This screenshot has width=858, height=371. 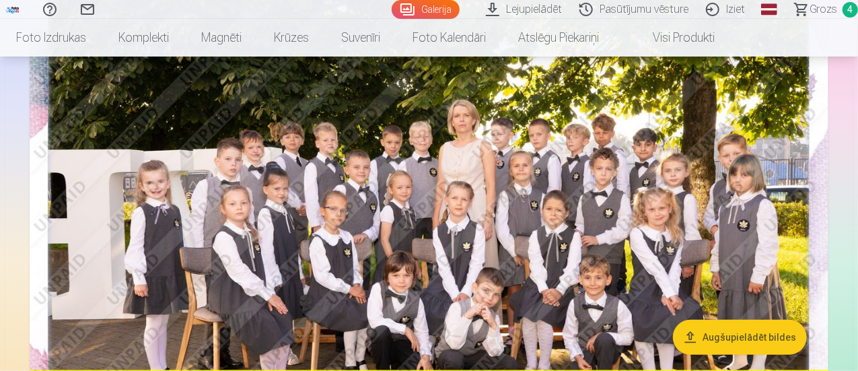 What do you see at coordinates (221, 38) in the screenshot?
I see `a: Magnēti` at bounding box center [221, 38].